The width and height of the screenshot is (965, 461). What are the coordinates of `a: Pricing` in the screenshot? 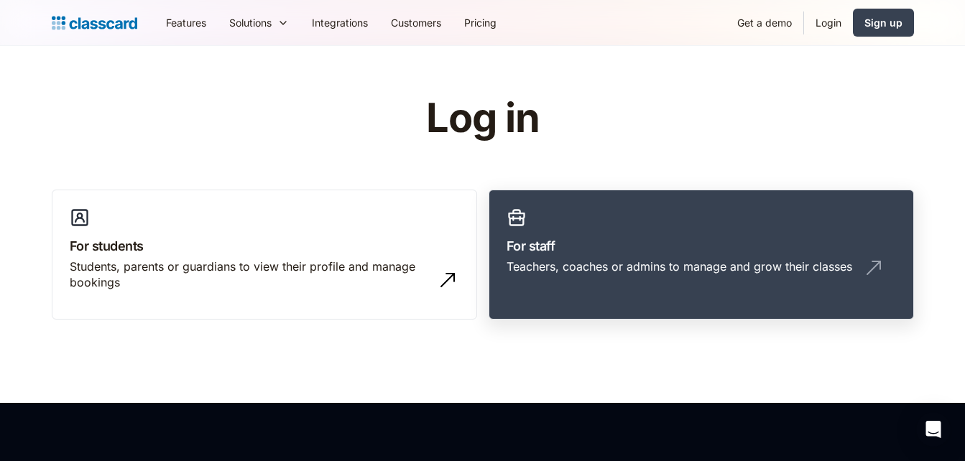 It's located at (480, 22).